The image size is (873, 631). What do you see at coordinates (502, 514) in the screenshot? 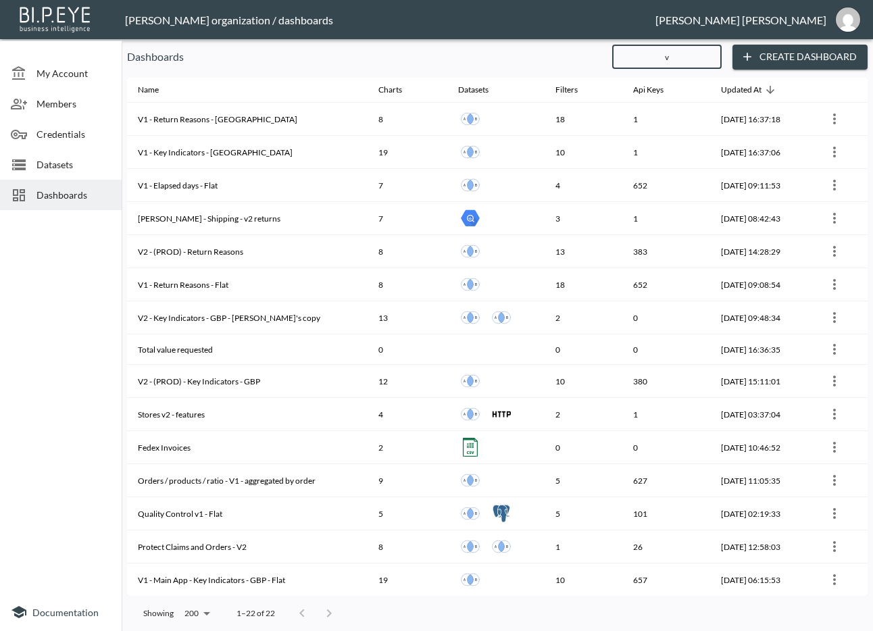
I see `img: postgres icon` at bounding box center [502, 514].